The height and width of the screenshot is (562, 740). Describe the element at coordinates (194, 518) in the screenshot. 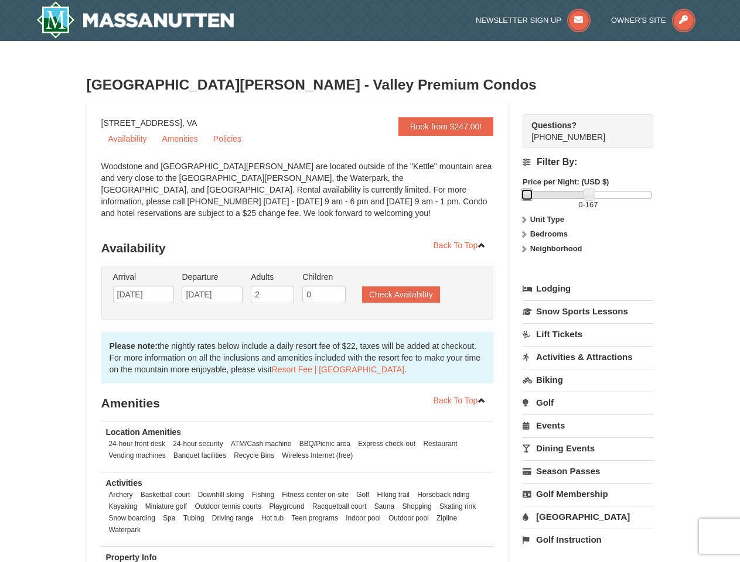

I see `li: Tubing` at that location.